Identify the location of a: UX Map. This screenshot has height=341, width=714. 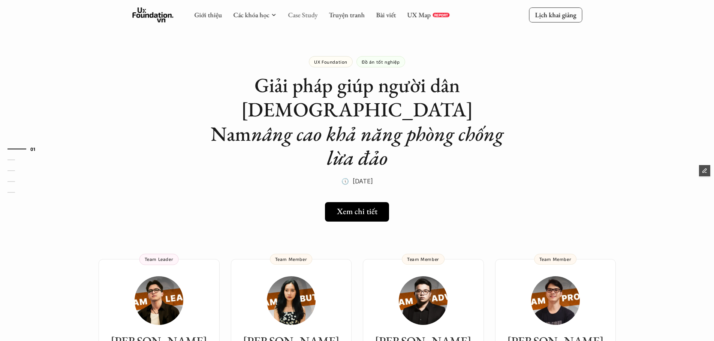
(418, 15).